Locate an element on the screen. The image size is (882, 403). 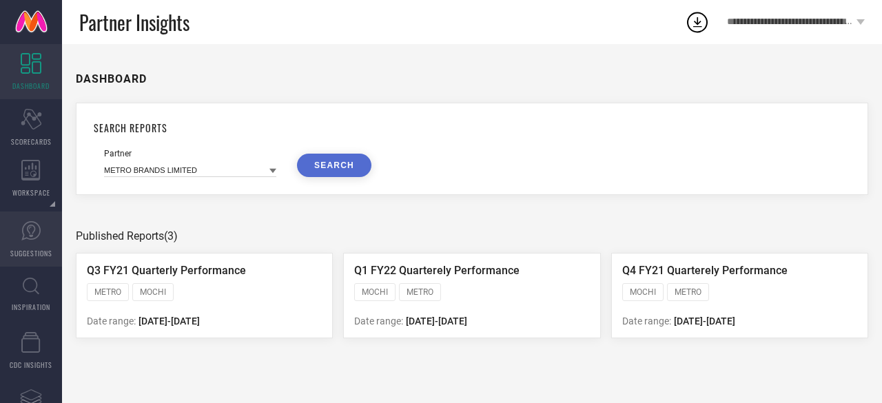
div: Open download list is located at coordinates (697, 22).